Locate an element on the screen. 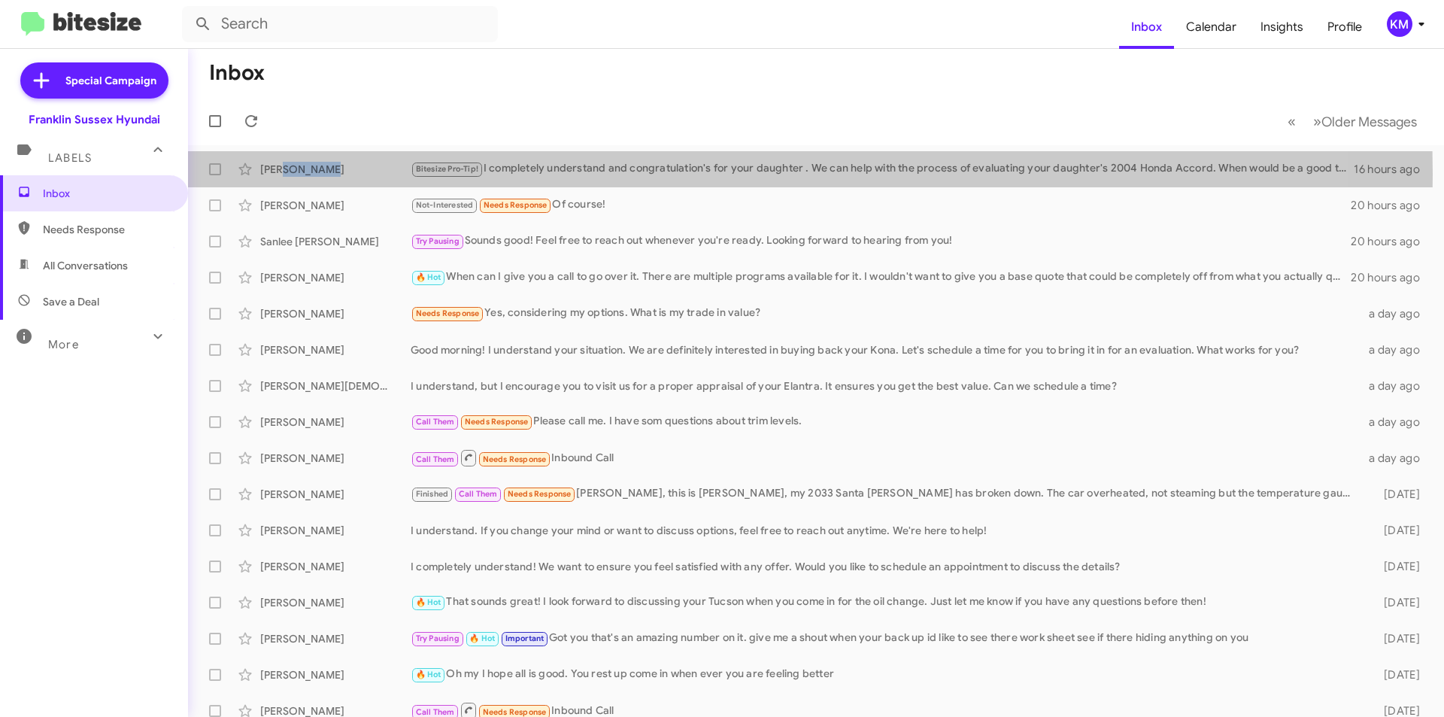 The image size is (1444, 717). span: Insights is located at coordinates (1281, 27).